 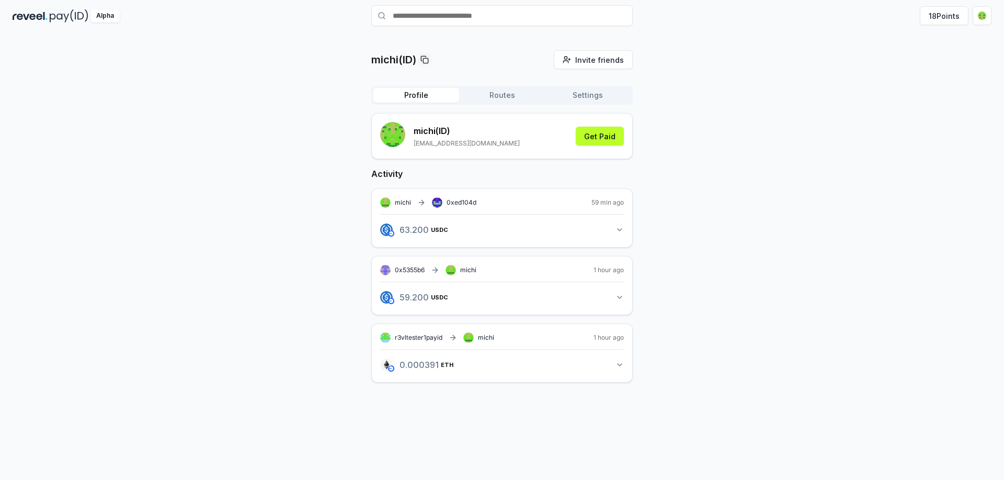 What do you see at coordinates (608, 202) in the screenshot?
I see `span: 59 min ago` at bounding box center [608, 202].